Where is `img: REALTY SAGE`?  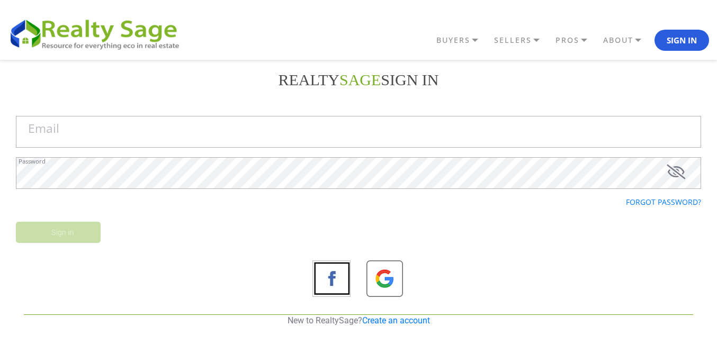 img: REALTY SAGE is located at coordinates (98, 33).